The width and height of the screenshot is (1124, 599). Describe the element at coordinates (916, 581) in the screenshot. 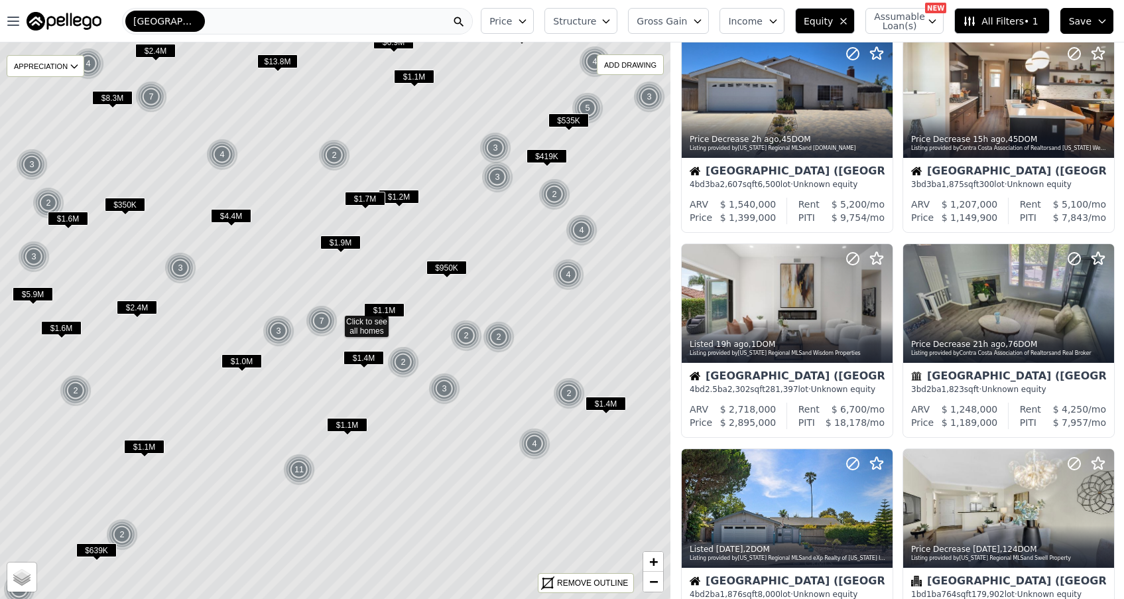

I see `img: Condominium` at that location.